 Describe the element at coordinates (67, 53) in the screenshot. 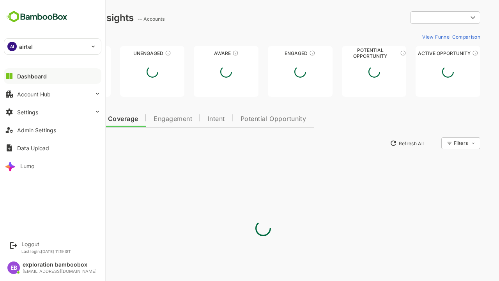

I see `div: These accounts have not been engaged with for a defined time period` at that location.